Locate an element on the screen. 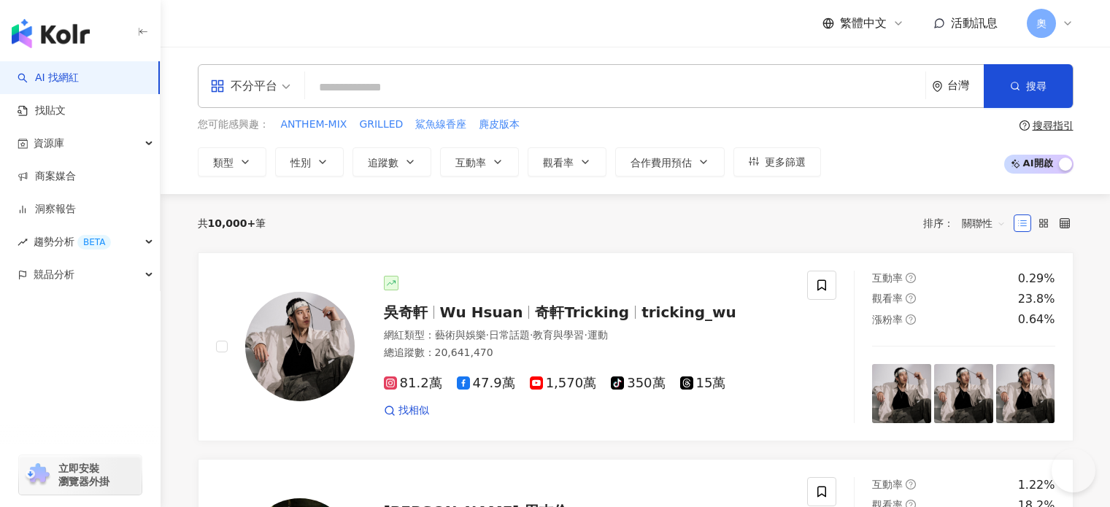 Image resolution: width=1110 pixels, height=507 pixels. span: 資源庫 is located at coordinates (49, 143).